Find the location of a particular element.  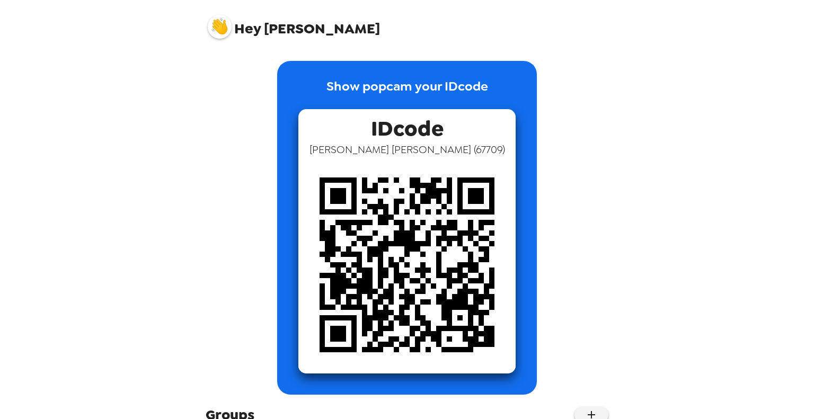

img: qr code is located at coordinates (407, 265).